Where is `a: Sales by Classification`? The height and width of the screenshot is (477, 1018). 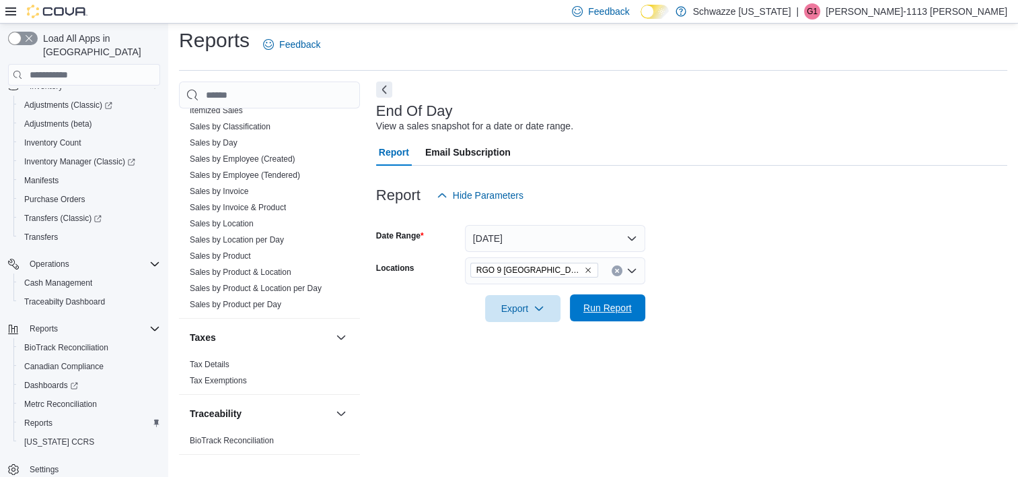 a: Sales by Classification is located at coordinates (230, 127).